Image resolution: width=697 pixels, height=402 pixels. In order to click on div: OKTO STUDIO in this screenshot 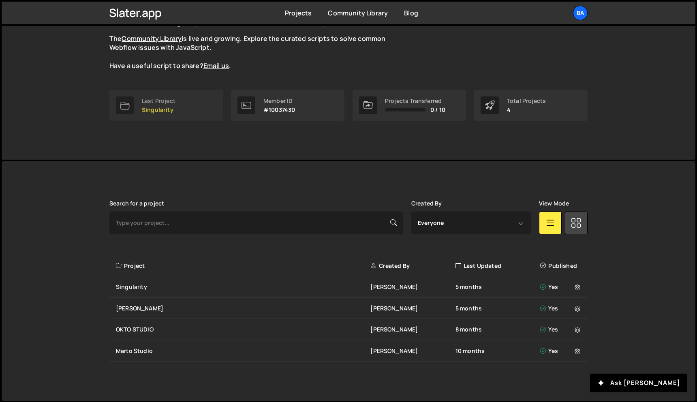, I will do `click(243, 329)`.